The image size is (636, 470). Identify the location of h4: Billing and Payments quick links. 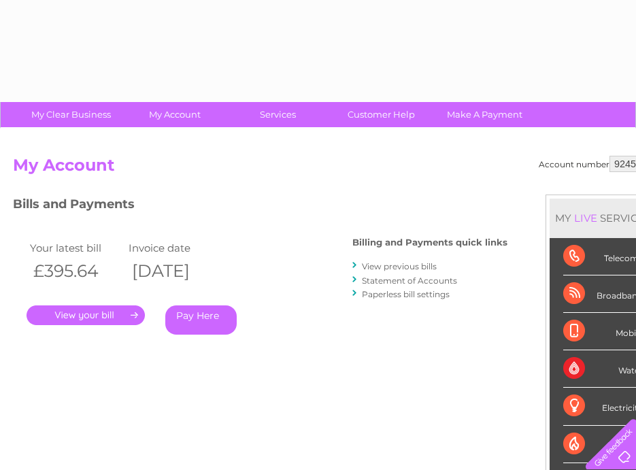
(430, 242).